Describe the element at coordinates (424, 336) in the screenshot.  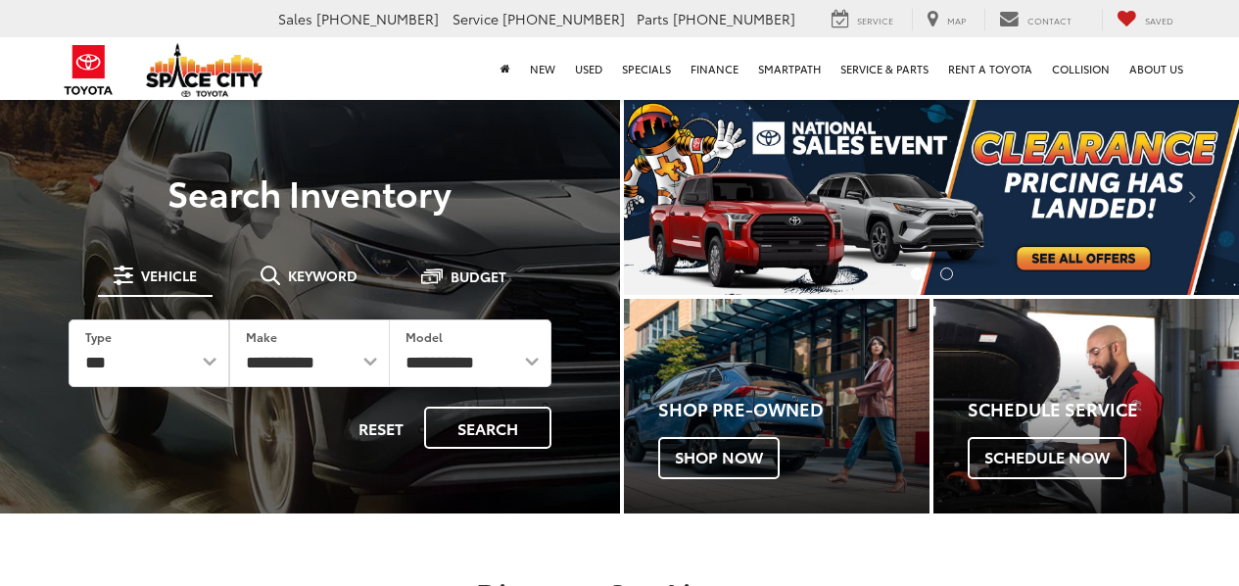
I see `label: Model` at that location.